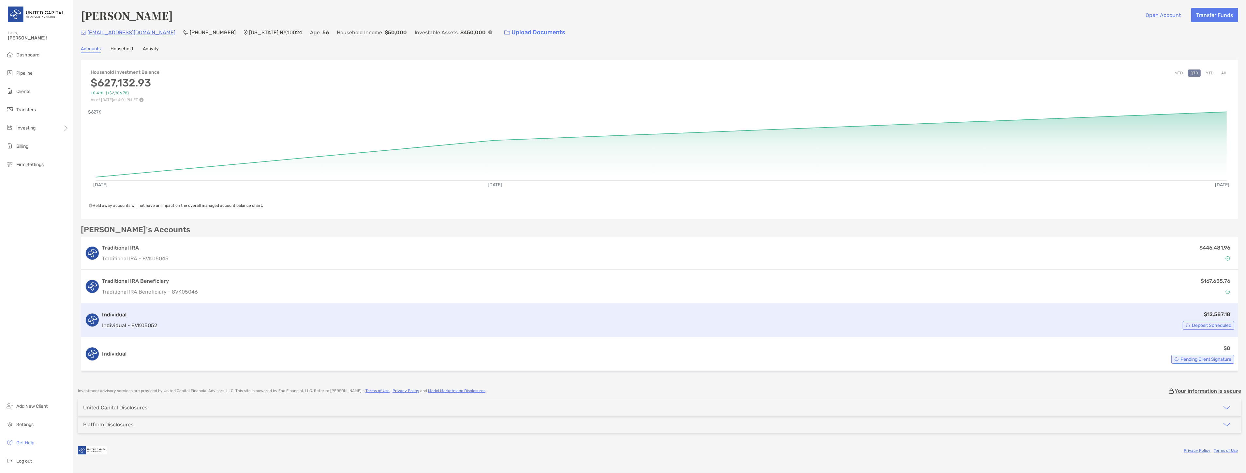 Image resolution: width=1246 pixels, height=473 pixels. Describe the element at coordinates (1205, 359) in the screenshot. I see `span: Pending Client Signature` at that location.